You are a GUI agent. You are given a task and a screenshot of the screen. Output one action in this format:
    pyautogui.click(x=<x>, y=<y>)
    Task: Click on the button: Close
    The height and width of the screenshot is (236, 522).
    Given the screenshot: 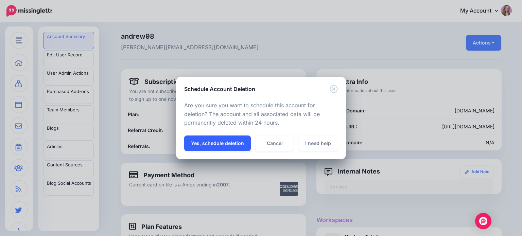 What is the action you would take?
    pyautogui.click(x=333, y=89)
    